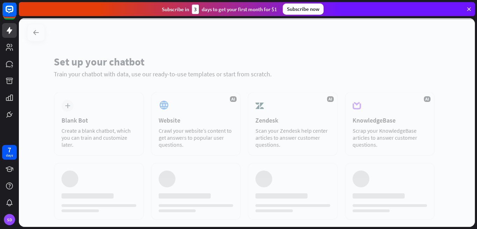  What do you see at coordinates (9, 152) in the screenshot?
I see `a: 7 days` at bounding box center [9, 152].